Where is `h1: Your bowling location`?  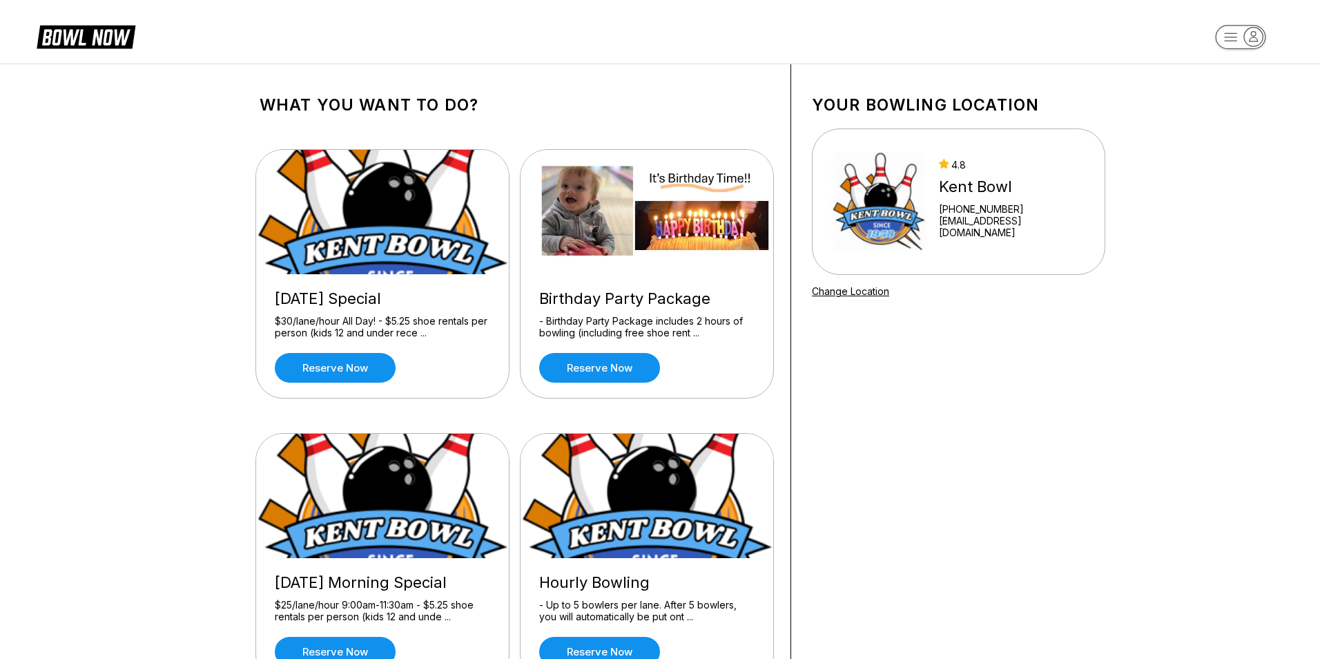
h1: Your bowling location is located at coordinates (959, 105).